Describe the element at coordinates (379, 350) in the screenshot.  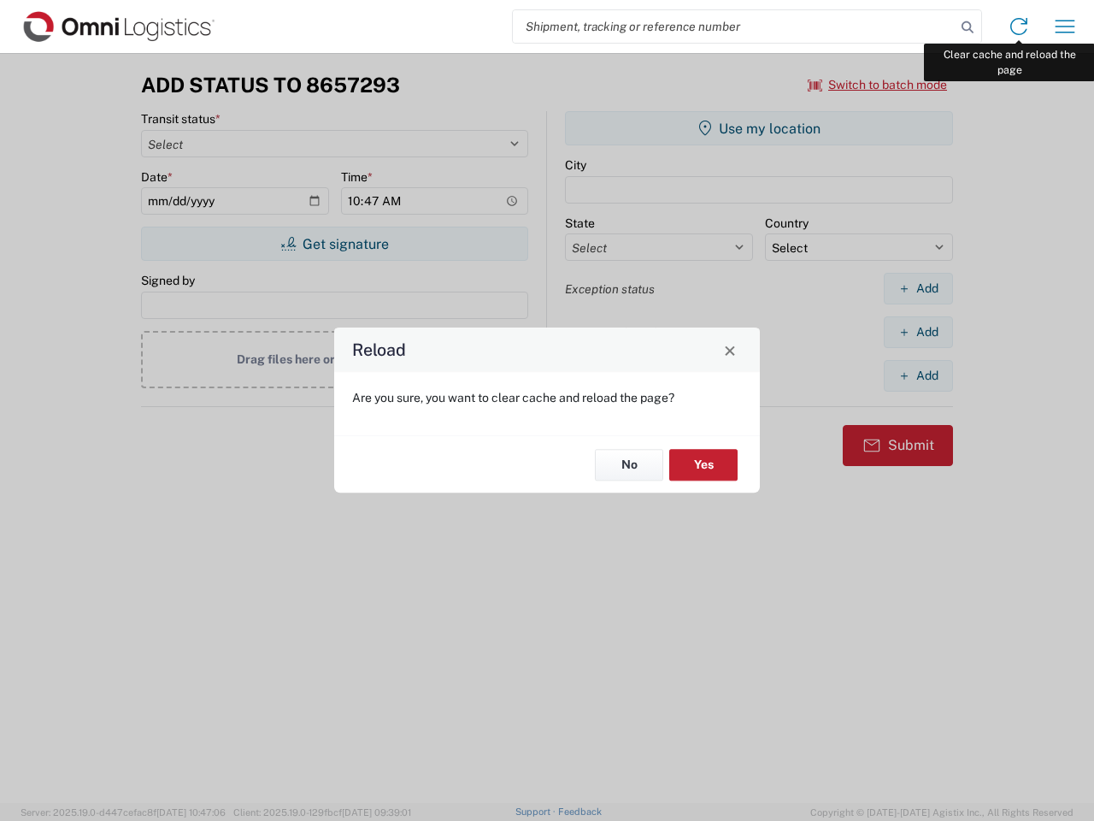
I see `h4: Reload` at that location.